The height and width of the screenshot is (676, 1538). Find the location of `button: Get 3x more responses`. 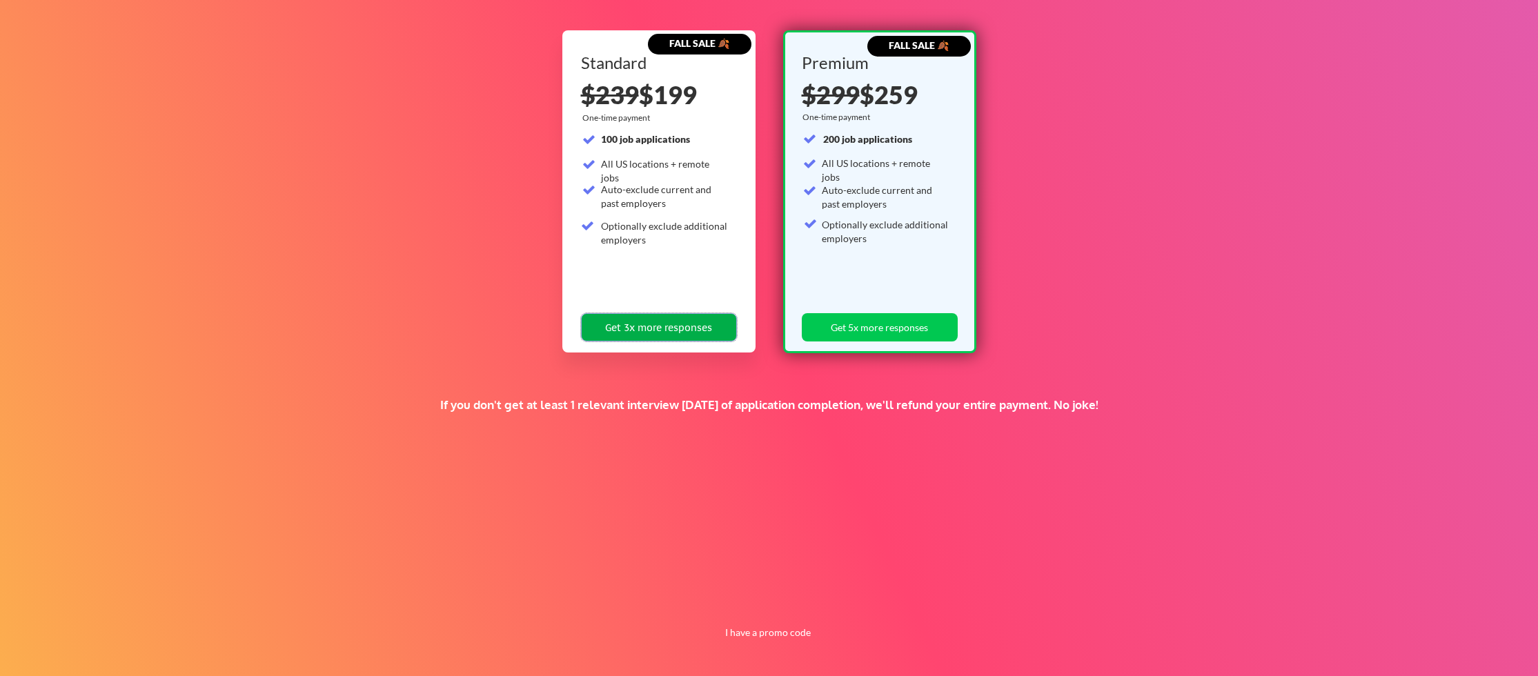

button: Get 3x more responses is located at coordinates (659, 327).